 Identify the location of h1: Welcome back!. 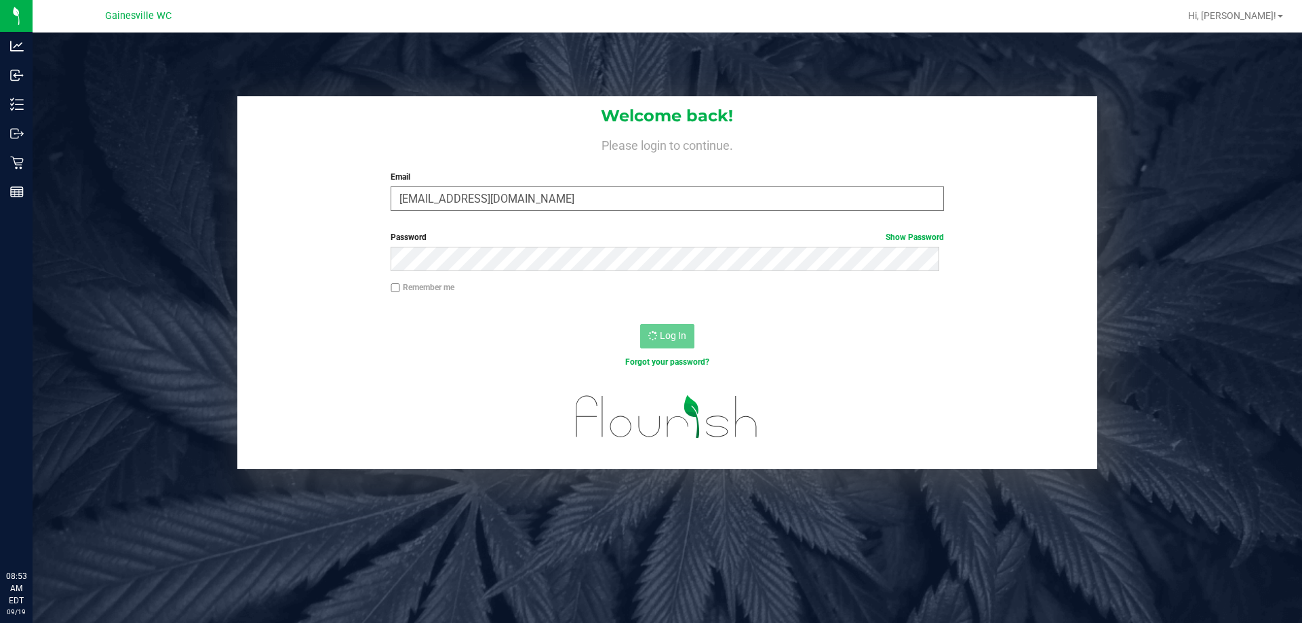
(667, 116).